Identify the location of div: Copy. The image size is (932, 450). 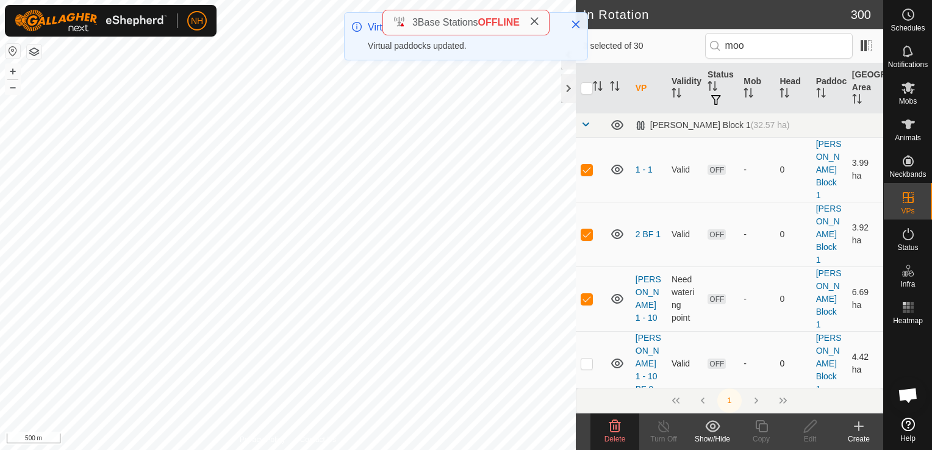
(761, 439).